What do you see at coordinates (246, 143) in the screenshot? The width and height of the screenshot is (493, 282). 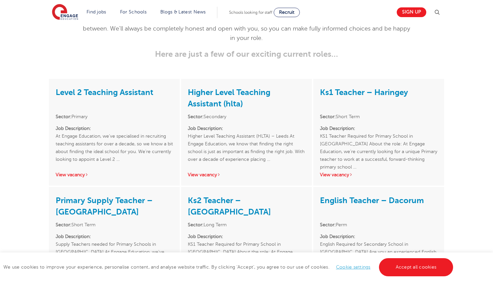 I see `p: Higher Level Teaching Assistant (HLTA) – Leeds At Engage Education, we know that finding the righ...` at bounding box center [246, 143].